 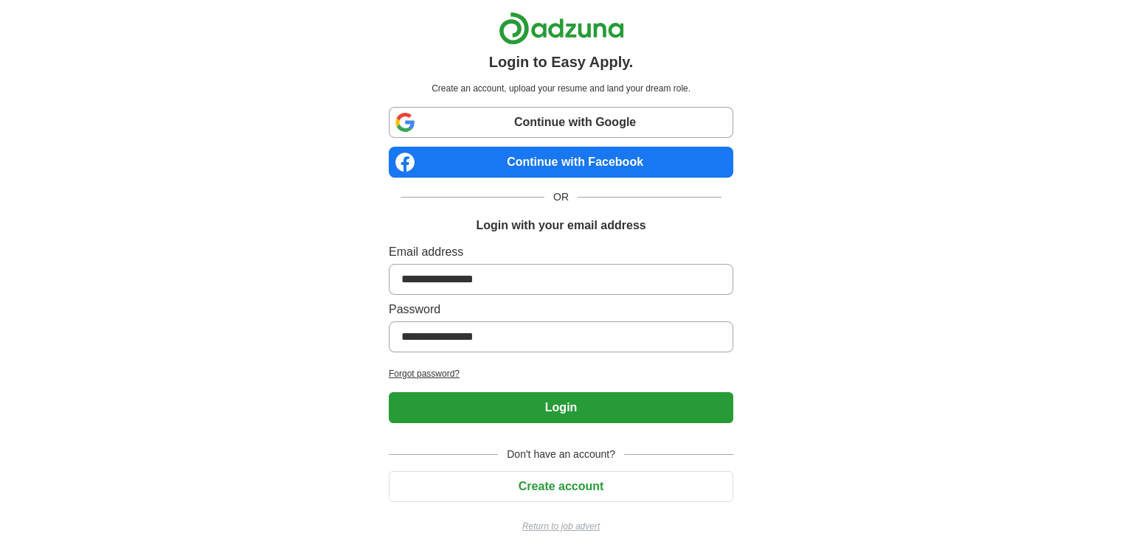 I want to click on img: Adzuna logo, so click(x=561, y=28).